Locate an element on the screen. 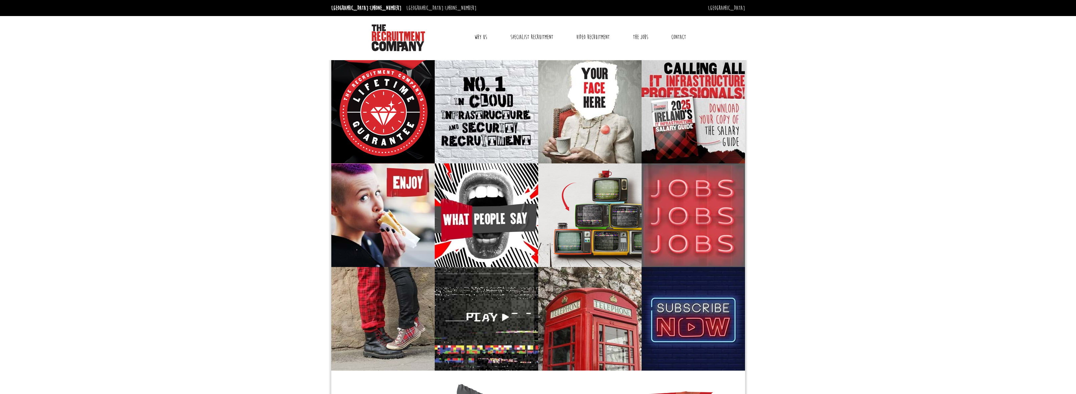  a: Contact is located at coordinates (679, 37).